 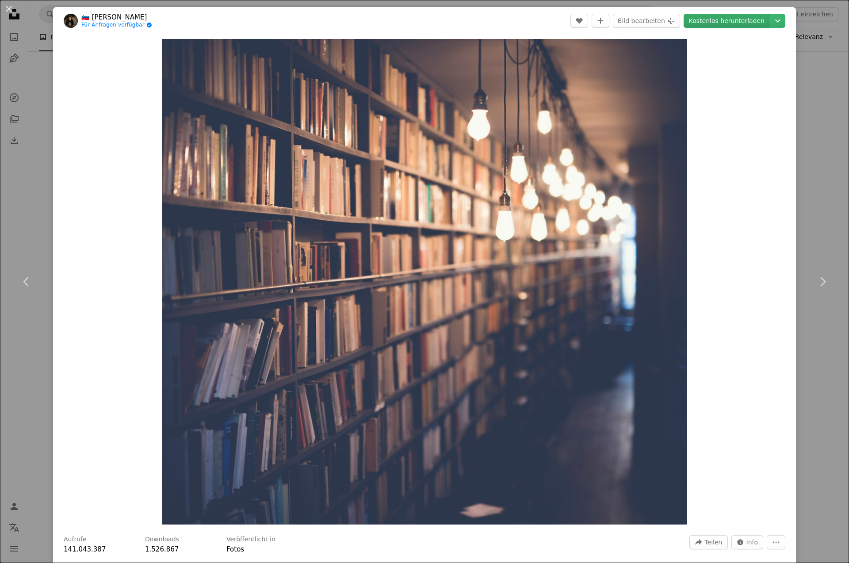 I want to click on h3: Aufrufe, so click(x=75, y=540).